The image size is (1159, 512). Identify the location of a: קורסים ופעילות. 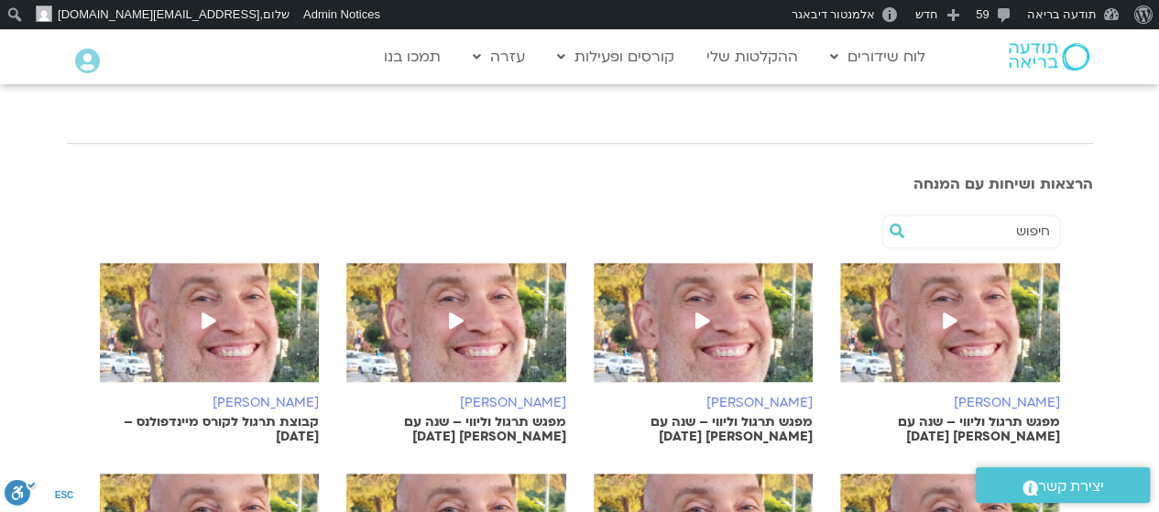
(616, 57).